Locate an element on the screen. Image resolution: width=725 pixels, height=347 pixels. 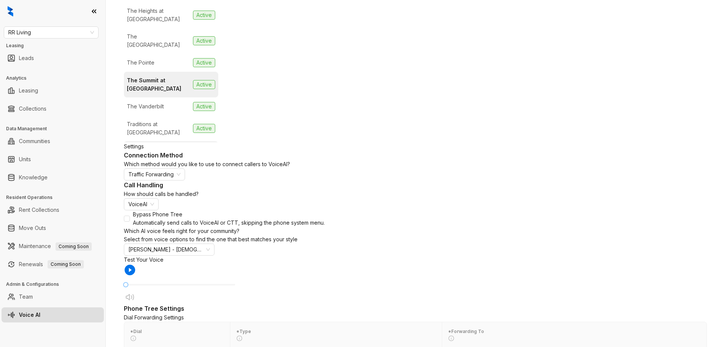
h3: Analytics is located at coordinates (56, 78).